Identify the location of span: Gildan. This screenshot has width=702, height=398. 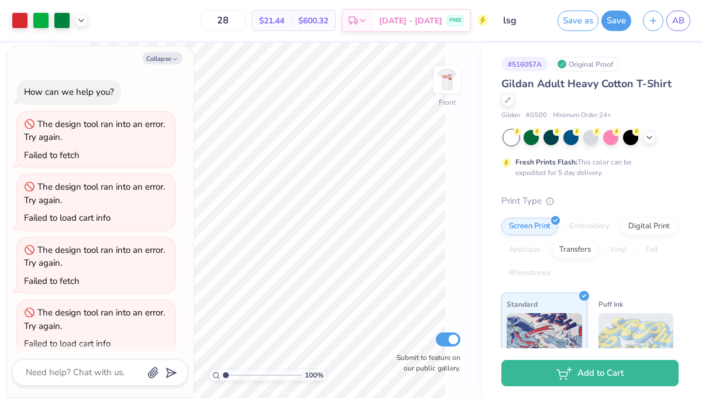
(511, 115).